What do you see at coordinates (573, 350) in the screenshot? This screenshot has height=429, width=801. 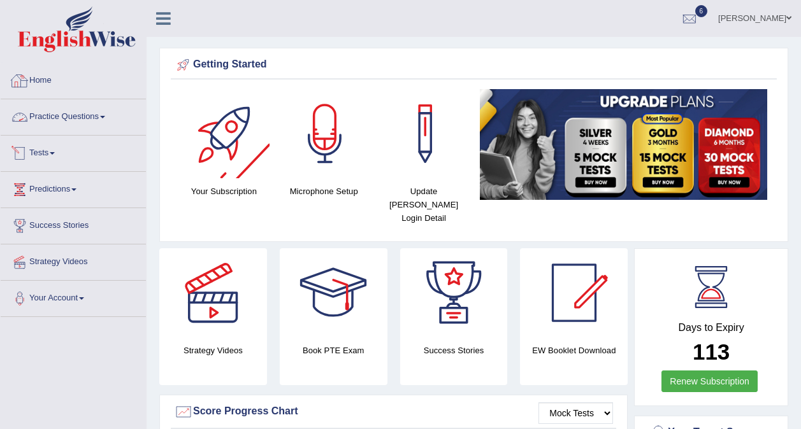 I see `h4: EW Booklet Download` at bounding box center [573, 350].